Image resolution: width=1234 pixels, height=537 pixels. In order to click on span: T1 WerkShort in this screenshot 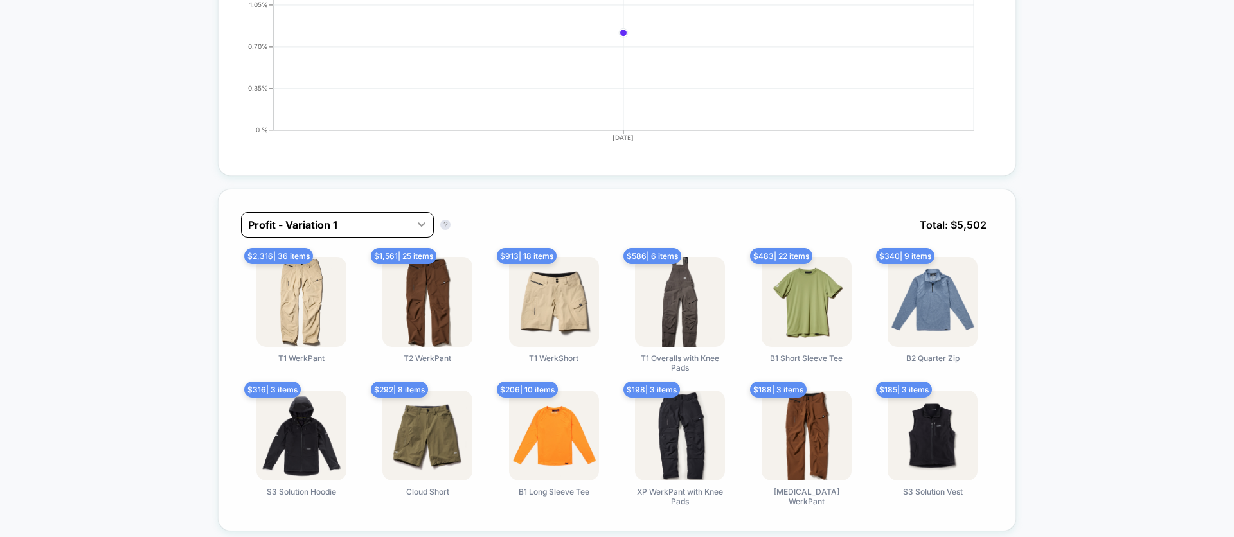, I will do `click(553, 364)`.